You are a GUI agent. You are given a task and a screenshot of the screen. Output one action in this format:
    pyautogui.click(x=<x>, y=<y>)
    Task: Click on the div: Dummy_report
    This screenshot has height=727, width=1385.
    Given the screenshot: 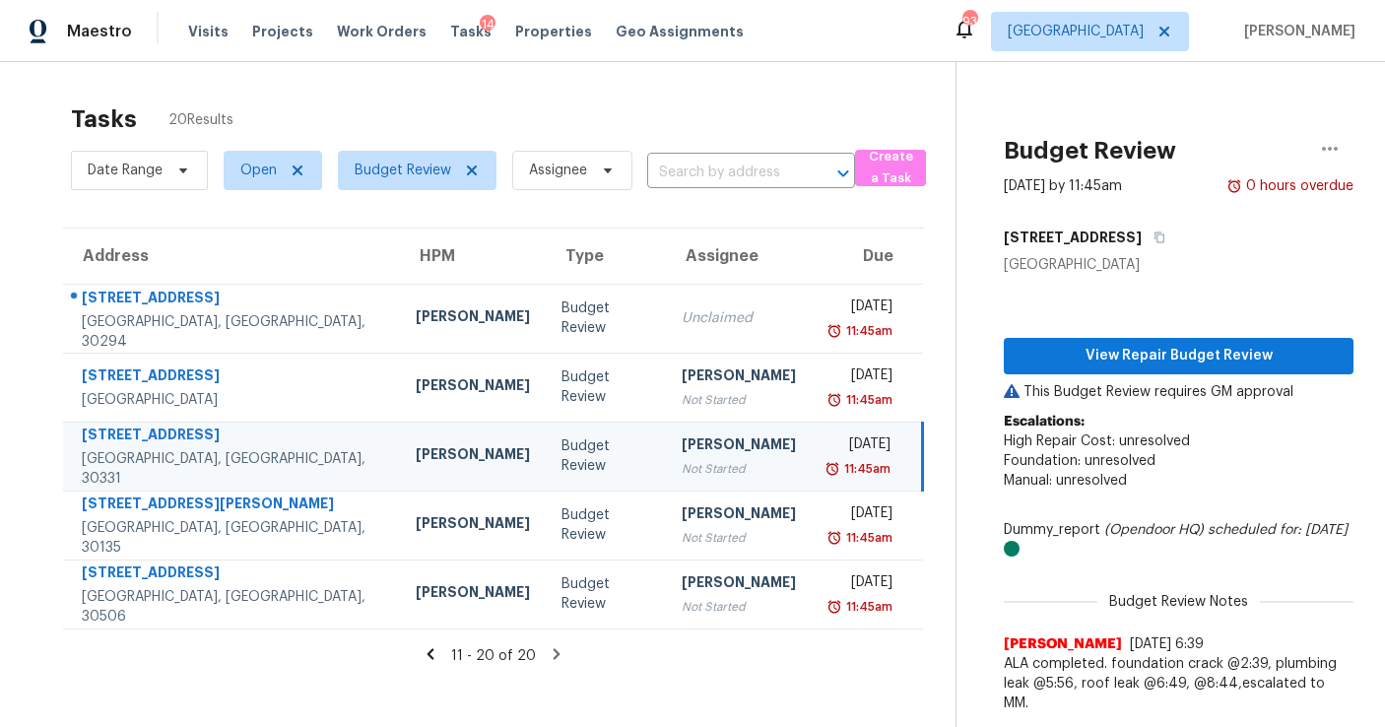 What is the action you would take?
    pyautogui.click(x=1178, y=540)
    